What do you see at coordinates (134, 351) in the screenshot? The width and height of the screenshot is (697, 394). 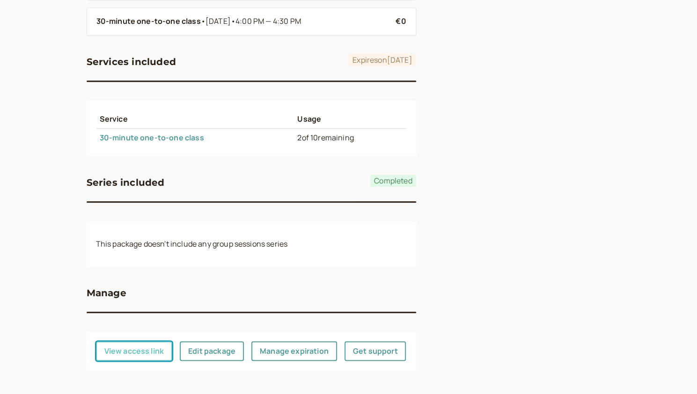 I see `button: View access link` at bounding box center [134, 351].